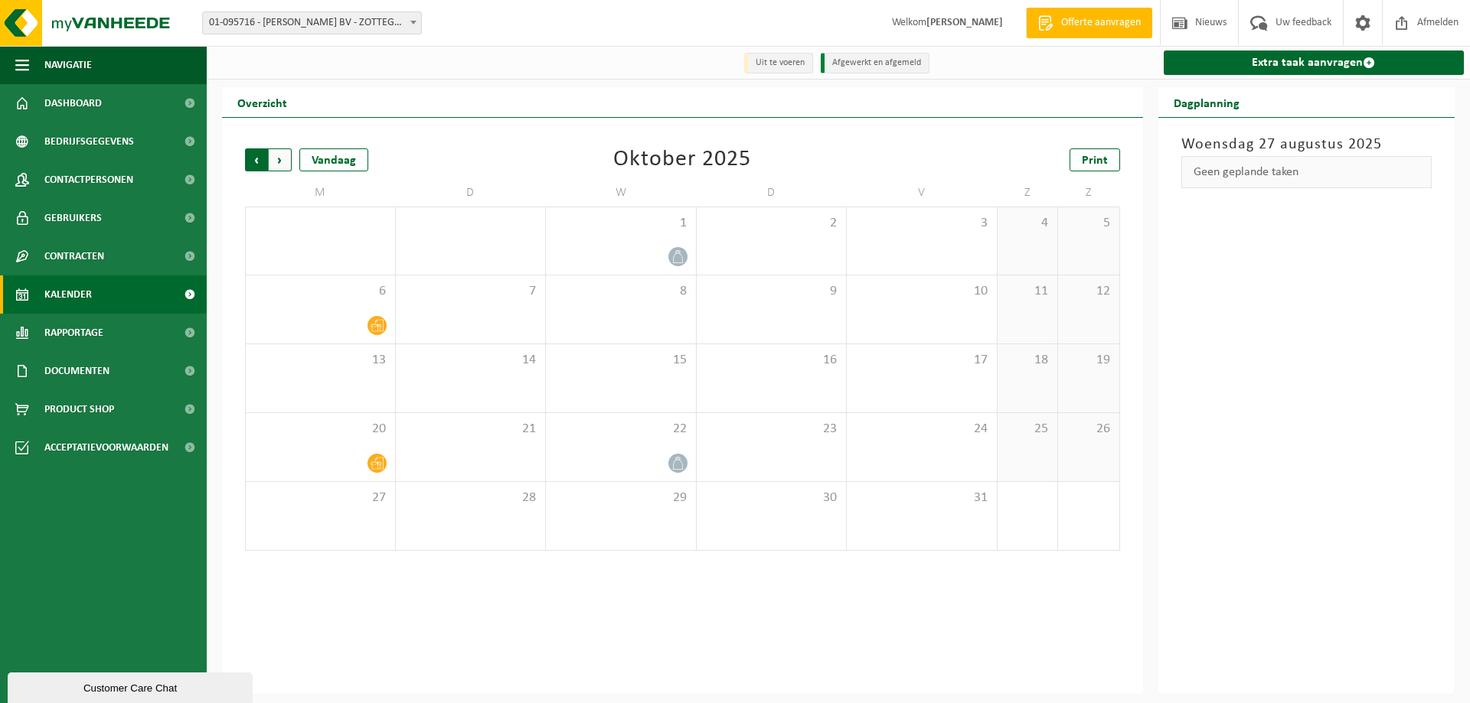  What do you see at coordinates (320, 429) in the screenshot?
I see `span: 20` at bounding box center [320, 429].